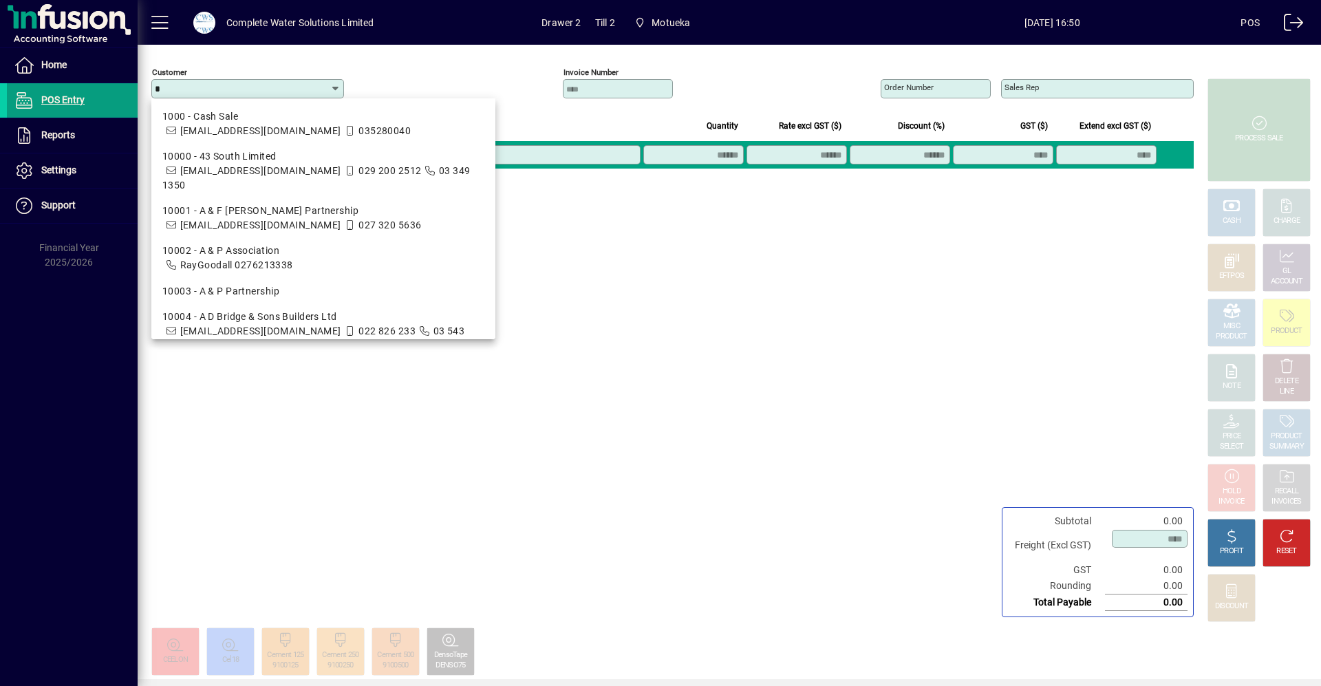 This screenshot has height=686, width=1321. I want to click on div: INVOICE, so click(1231, 502).